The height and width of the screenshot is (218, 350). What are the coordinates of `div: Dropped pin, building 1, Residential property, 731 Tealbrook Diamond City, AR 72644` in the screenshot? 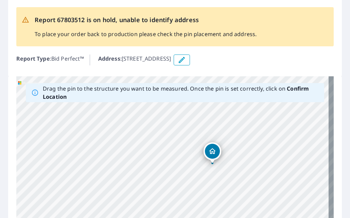 It's located at (213, 153).